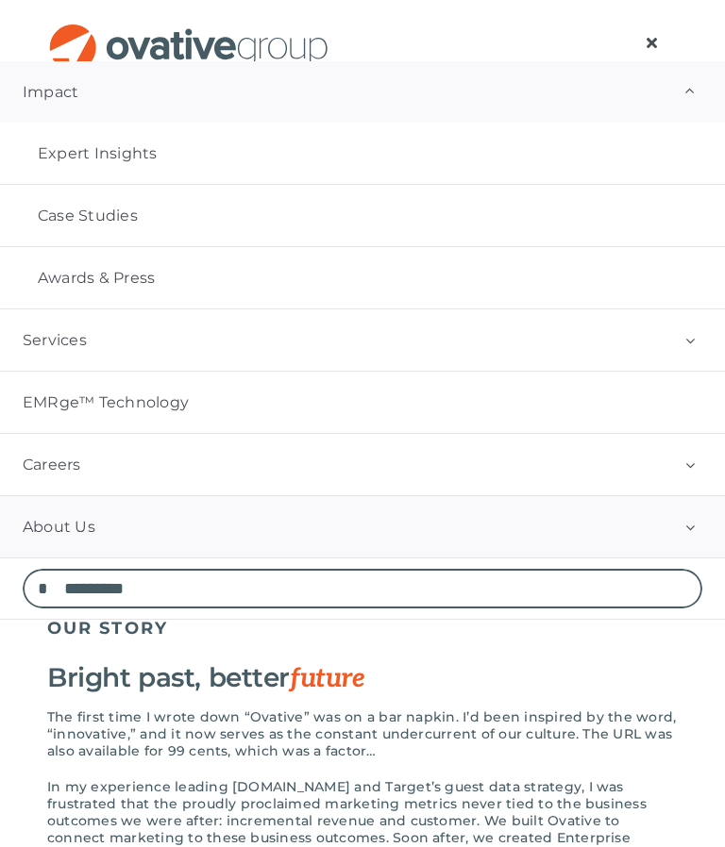 The width and height of the screenshot is (725, 847). I want to click on span: Expert Insights, so click(97, 154).